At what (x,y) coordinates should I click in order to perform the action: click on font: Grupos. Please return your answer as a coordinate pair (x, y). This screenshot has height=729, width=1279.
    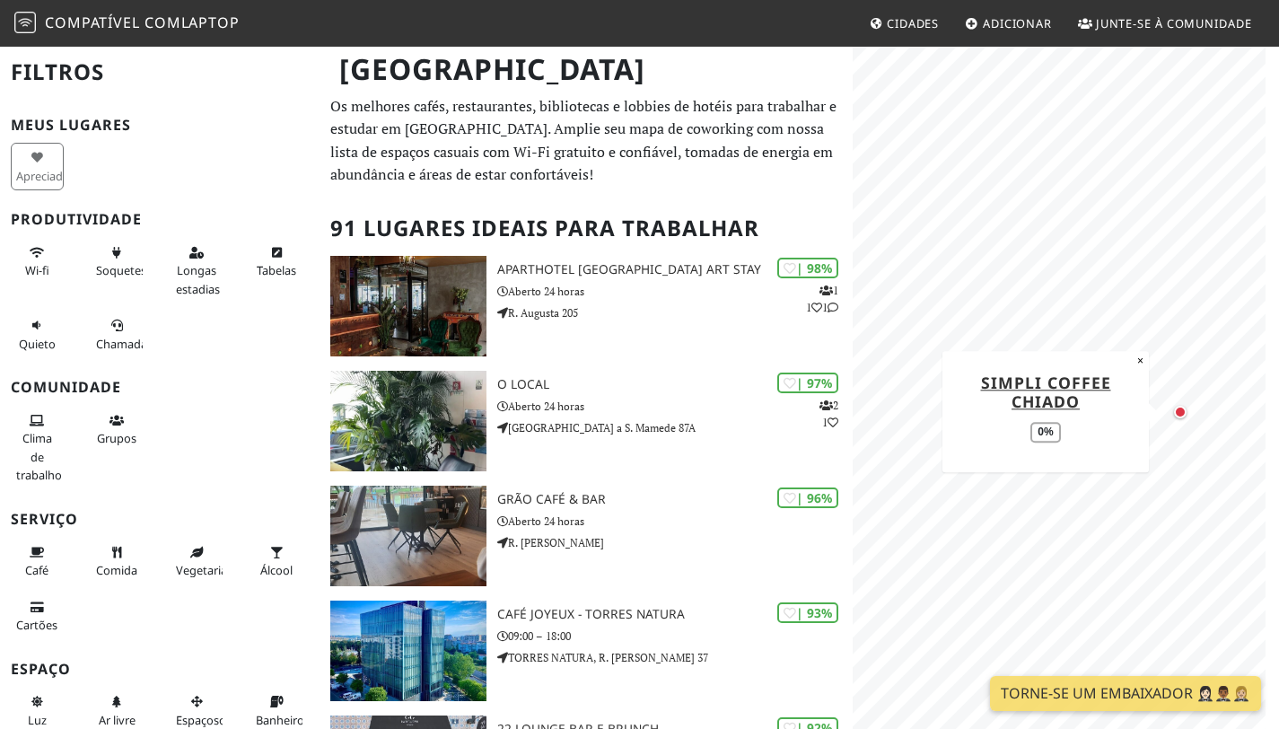
    Looking at the image, I should click on (117, 438).